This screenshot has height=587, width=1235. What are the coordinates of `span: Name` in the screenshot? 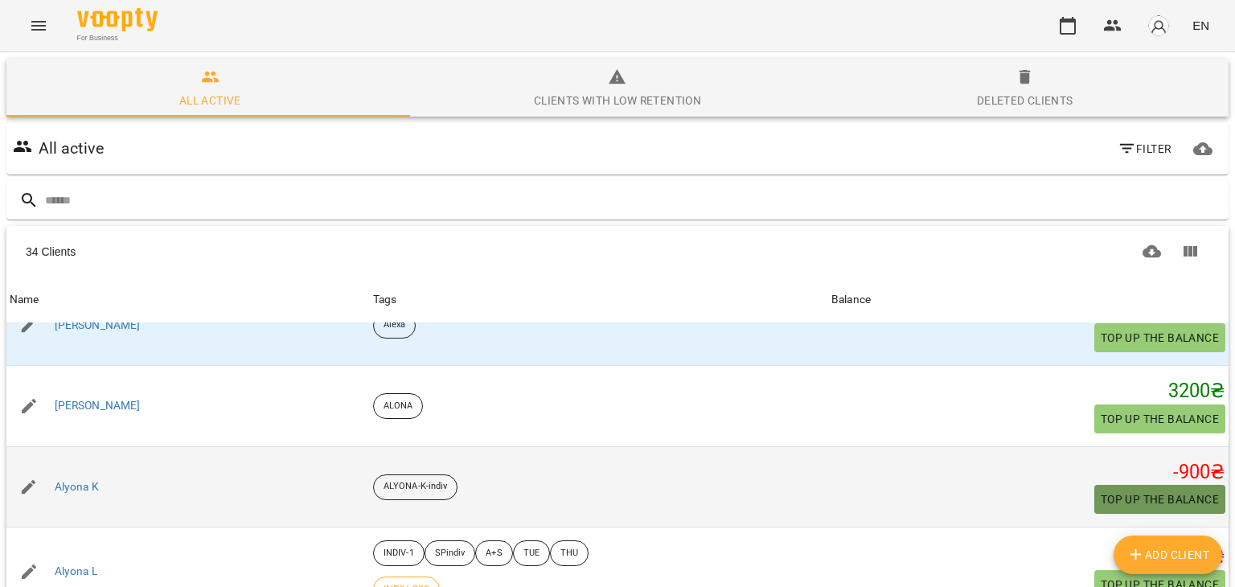 It's located at (188, 300).